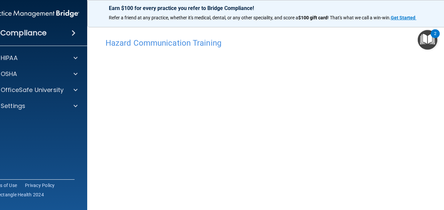 The height and width of the screenshot is (210, 444). I want to click on strong: Get Started, so click(403, 18).